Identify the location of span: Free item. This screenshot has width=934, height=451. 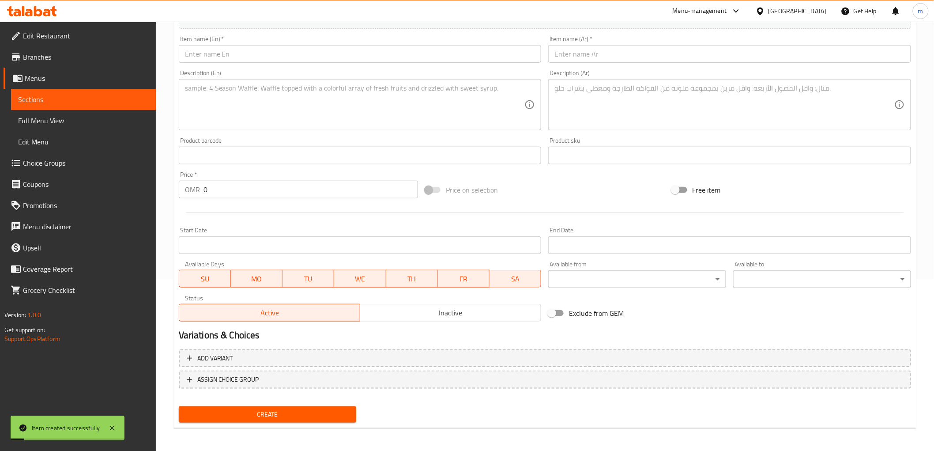
(707, 190).